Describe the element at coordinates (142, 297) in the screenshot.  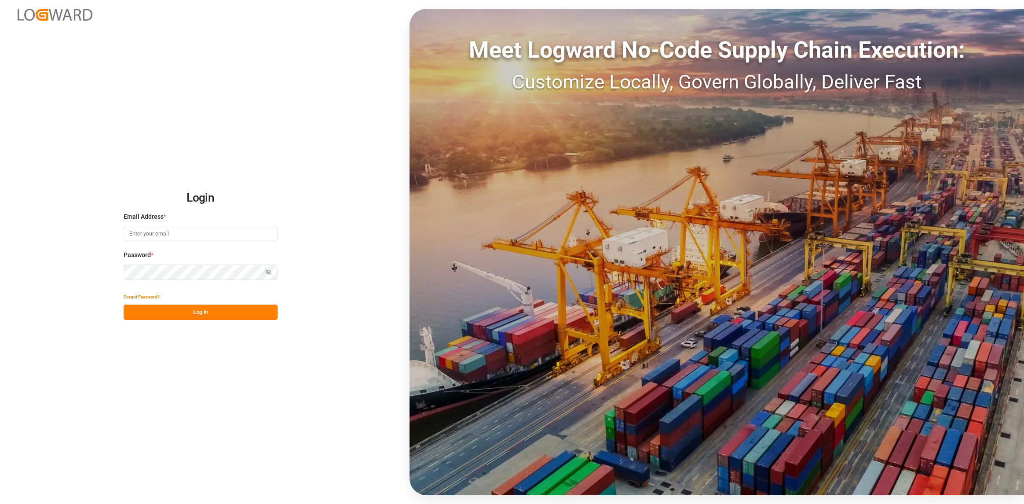
I see `button: Forgot Password?` at that location.